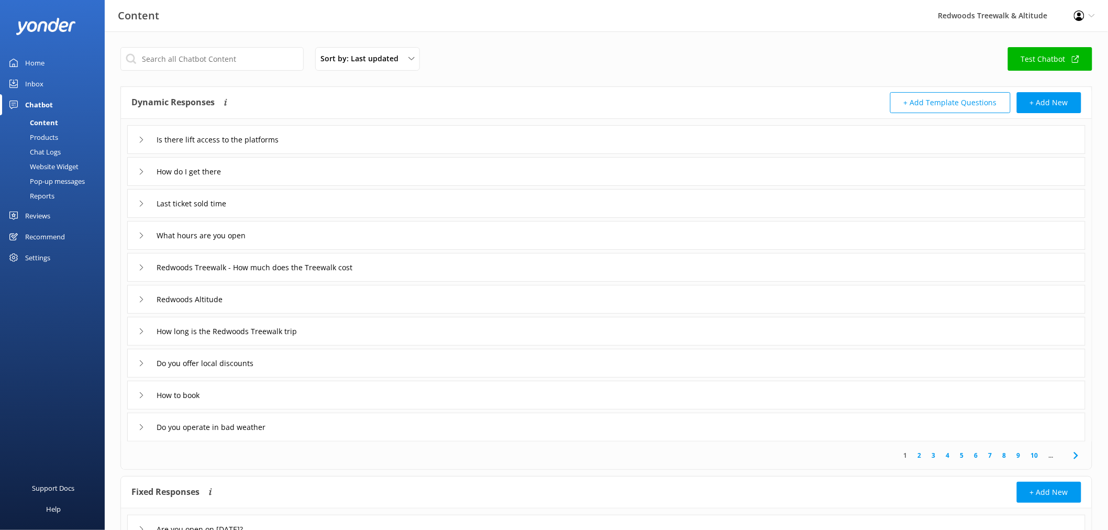  What do you see at coordinates (53, 488) in the screenshot?
I see `div: Support Docs` at bounding box center [53, 488].